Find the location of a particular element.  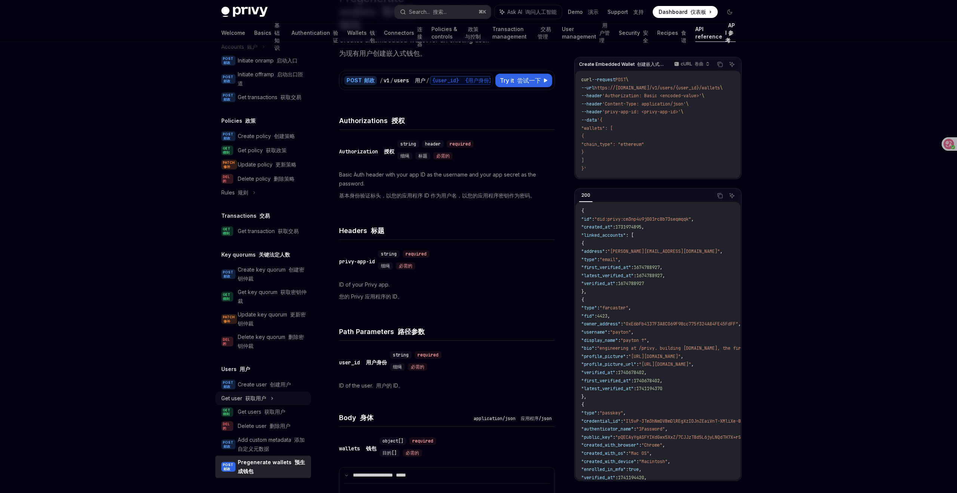

font: 政策与控制 is located at coordinates (473, 33).